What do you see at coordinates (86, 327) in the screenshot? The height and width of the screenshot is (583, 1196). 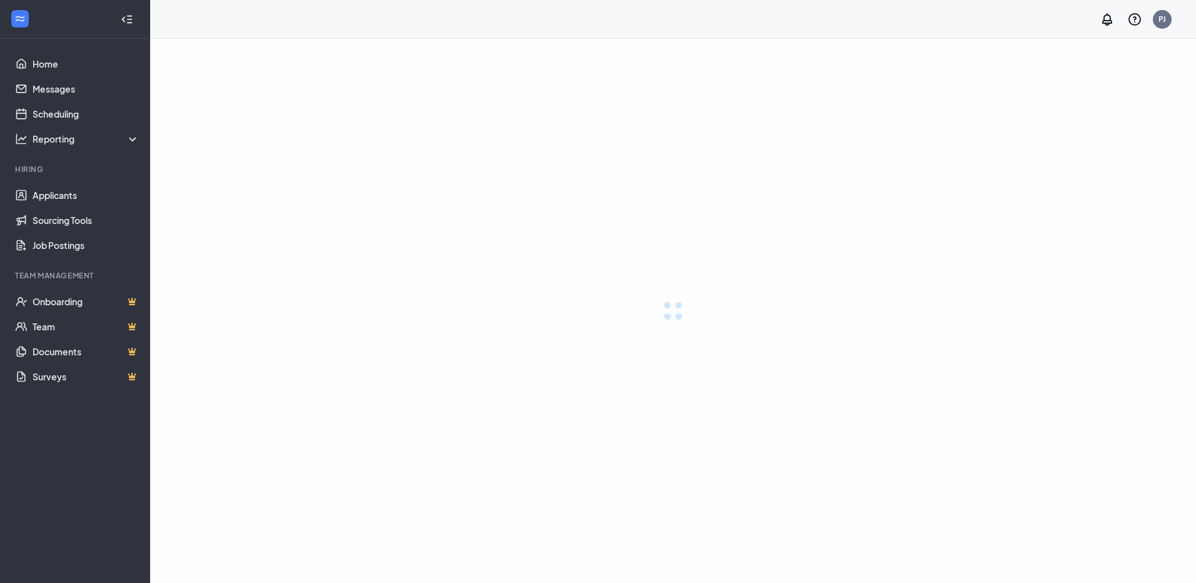 I see `a: TeamCrown` at bounding box center [86, 327].